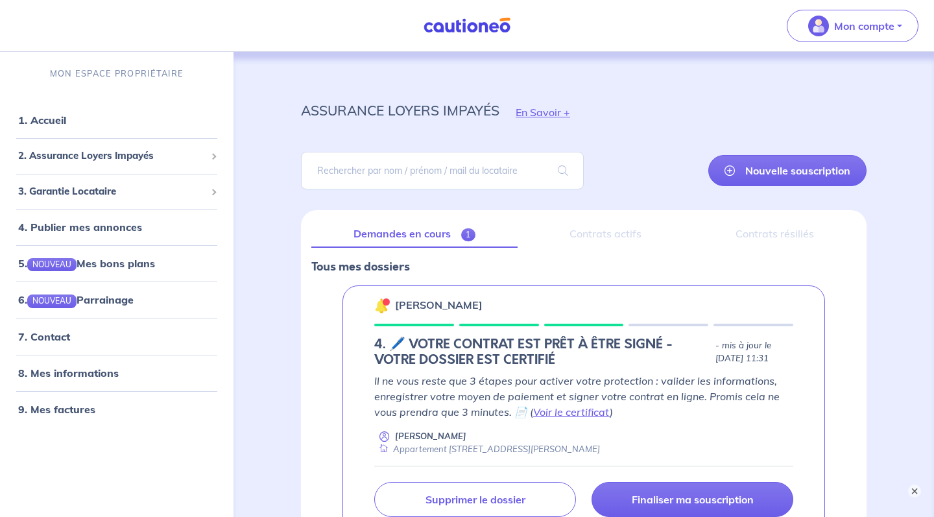  Describe the element at coordinates (44, 336) in the screenshot. I see `a: 7. Contact` at that location.